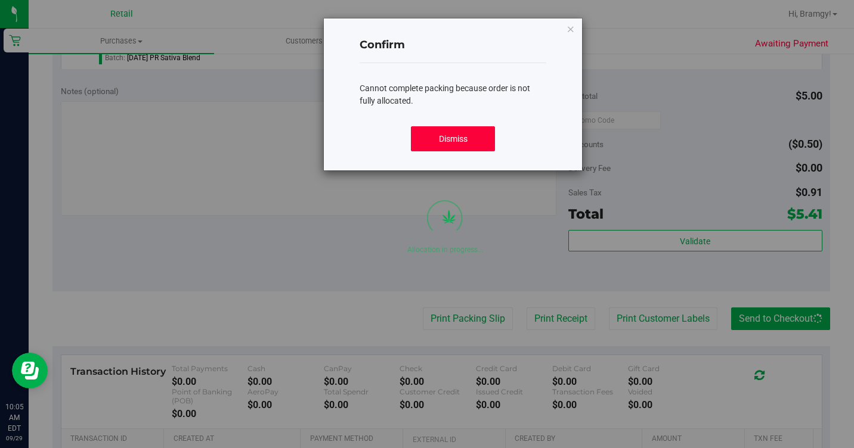 The width and height of the screenshot is (854, 448). I want to click on button: Dismiss, so click(452, 139).